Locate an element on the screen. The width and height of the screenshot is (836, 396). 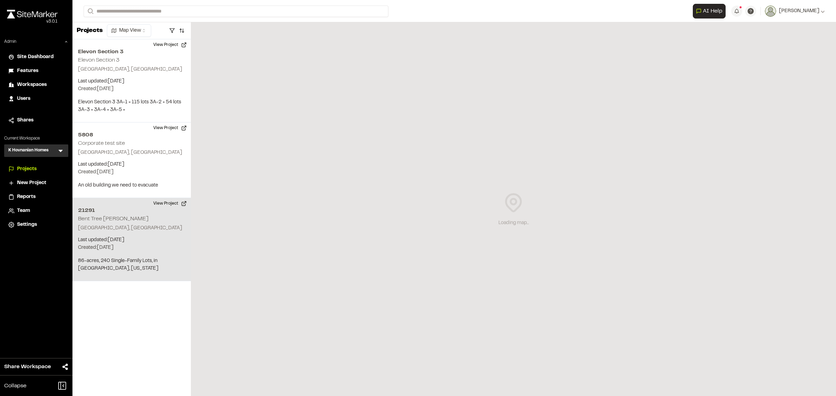
span: Projects is located at coordinates (27, 169).